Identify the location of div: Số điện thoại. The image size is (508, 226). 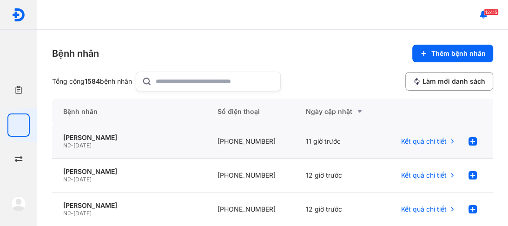
(250, 111).